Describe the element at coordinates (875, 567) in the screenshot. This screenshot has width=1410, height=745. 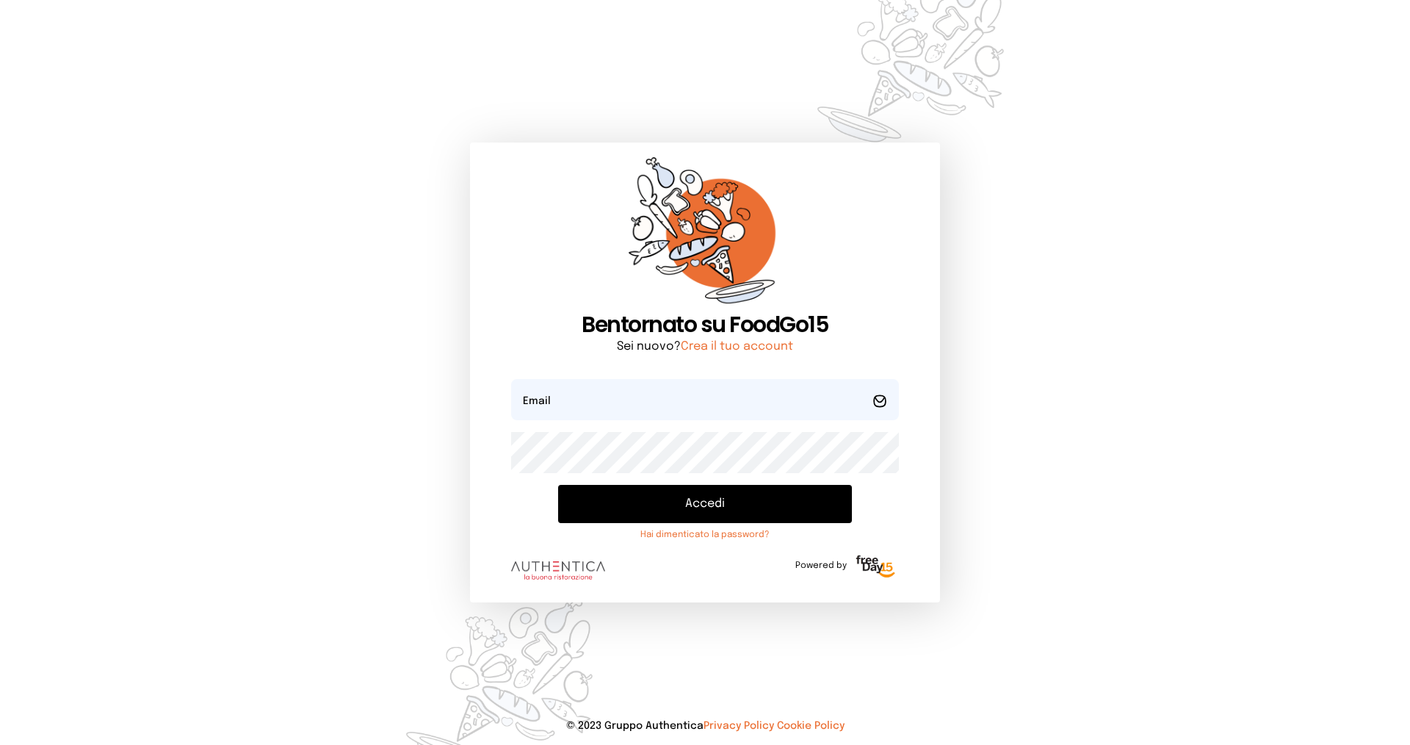
I see `img: logo-freeday.3e08031.png` at that location.